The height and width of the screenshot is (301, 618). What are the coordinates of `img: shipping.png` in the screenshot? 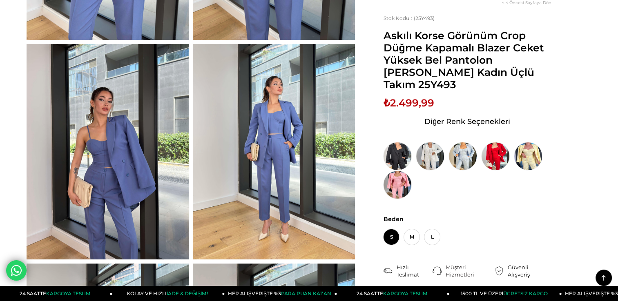 It's located at (388, 271).